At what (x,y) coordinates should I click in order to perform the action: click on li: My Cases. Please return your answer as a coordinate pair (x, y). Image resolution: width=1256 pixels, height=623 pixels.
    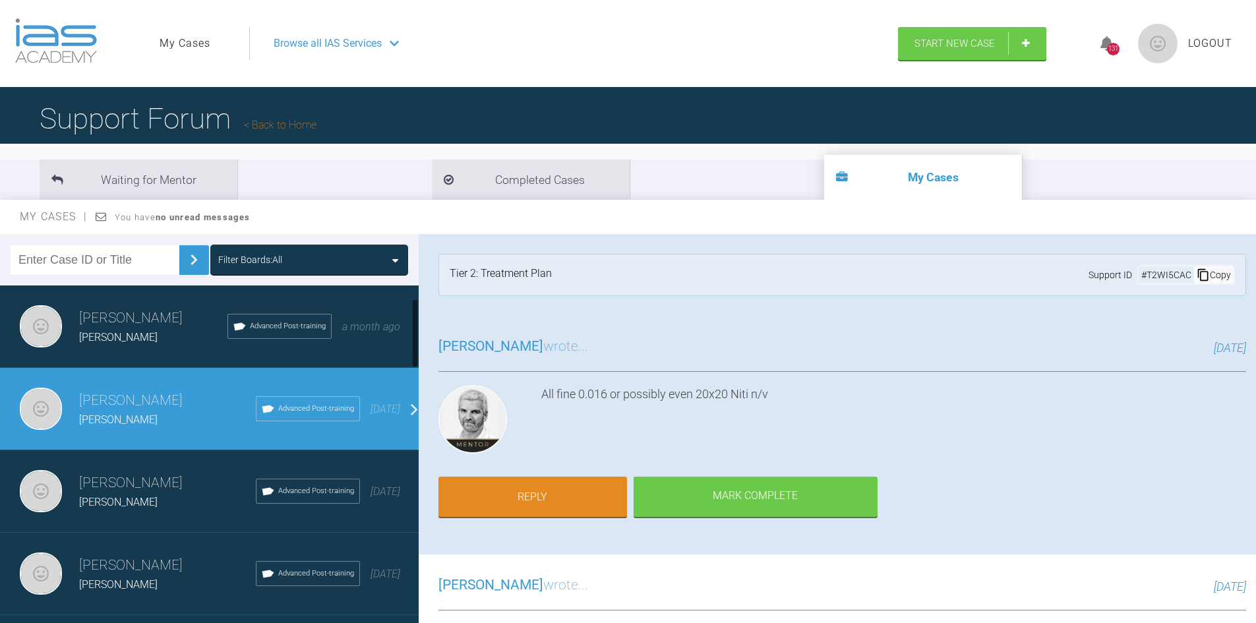
    Looking at the image, I should click on (923, 177).